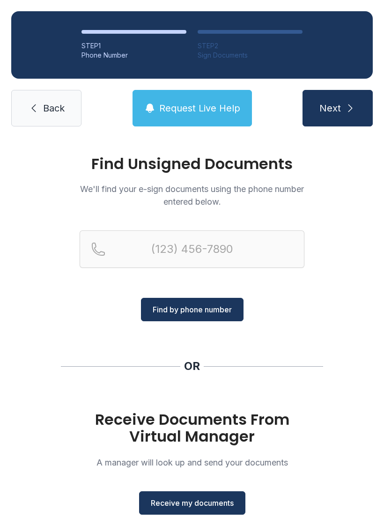  Describe the element at coordinates (192, 462) in the screenshot. I see `p: A manager will look up and send your documents` at that location.